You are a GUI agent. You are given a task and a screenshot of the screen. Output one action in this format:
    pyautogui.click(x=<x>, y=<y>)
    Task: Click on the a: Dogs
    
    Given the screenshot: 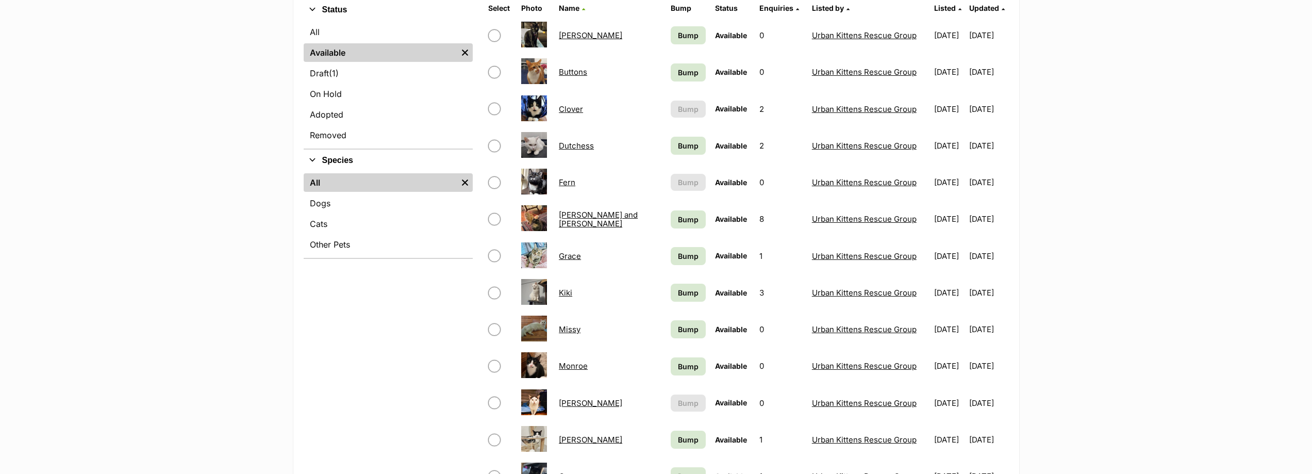 What is the action you would take?
    pyautogui.click(x=388, y=203)
    